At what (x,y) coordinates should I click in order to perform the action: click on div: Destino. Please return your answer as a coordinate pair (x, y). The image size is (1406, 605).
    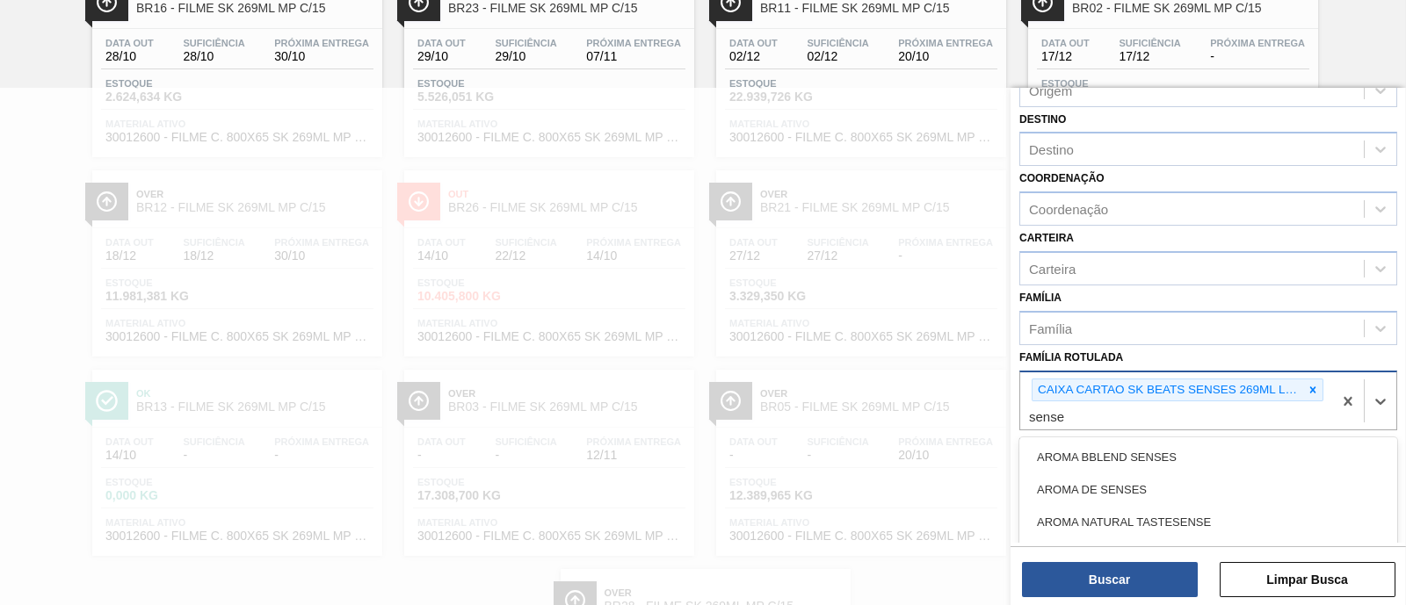
    Looking at the image, I should click on (1051, 149).